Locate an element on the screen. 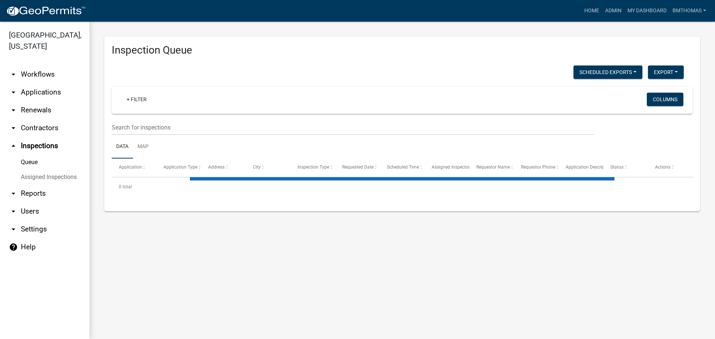 The height and width of the screenshot is (339, 715). button: Export is located at coordinates (666, 72).